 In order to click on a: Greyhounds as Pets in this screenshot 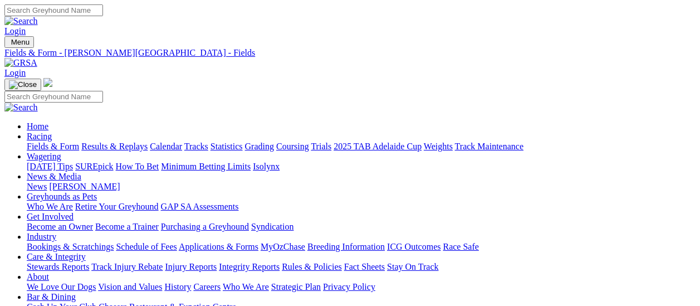, I will do `click(62, 196)`.